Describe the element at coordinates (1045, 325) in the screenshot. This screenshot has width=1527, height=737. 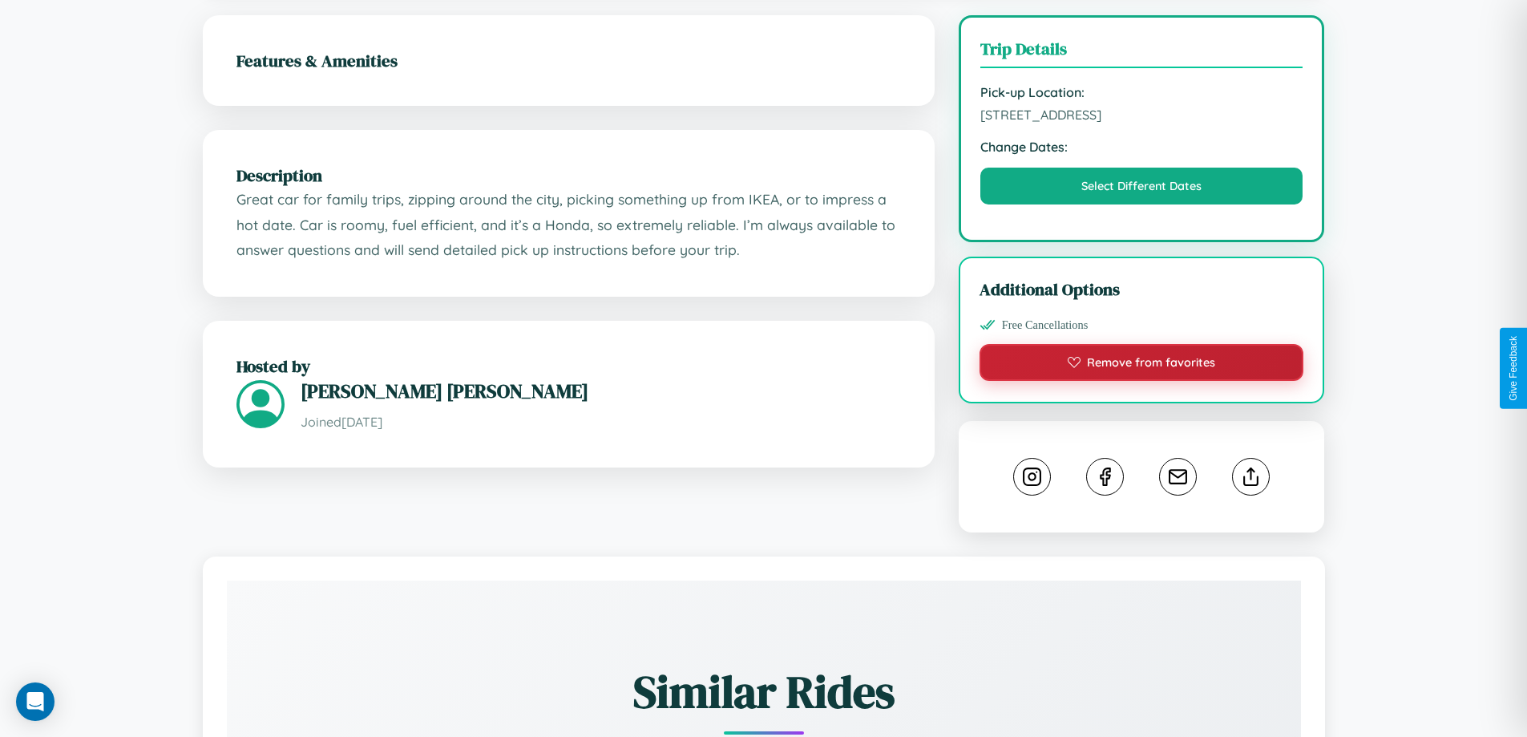
I see `span: Free Cancellations` at that location.